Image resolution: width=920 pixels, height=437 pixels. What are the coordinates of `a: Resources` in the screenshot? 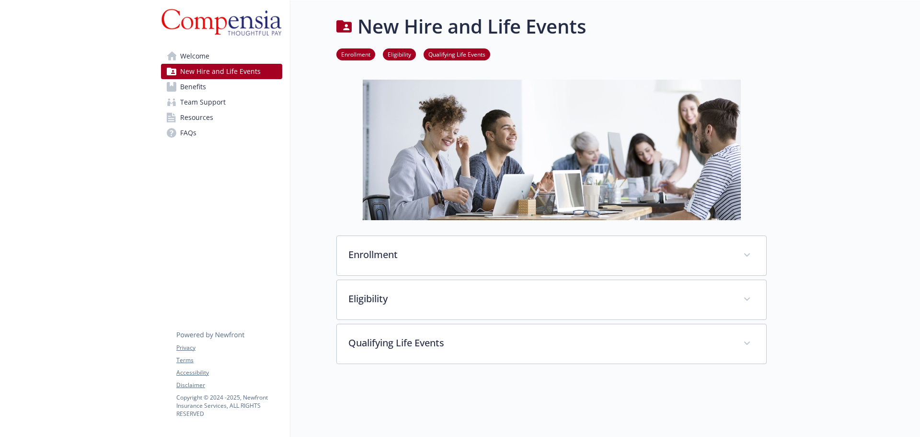 It's located at (221, 117).